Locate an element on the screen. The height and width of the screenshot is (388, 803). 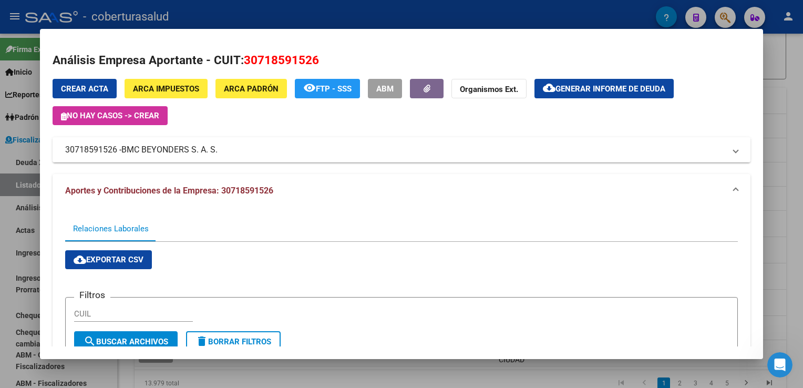
mat-icon: delete is located at coordinates (202, 341).